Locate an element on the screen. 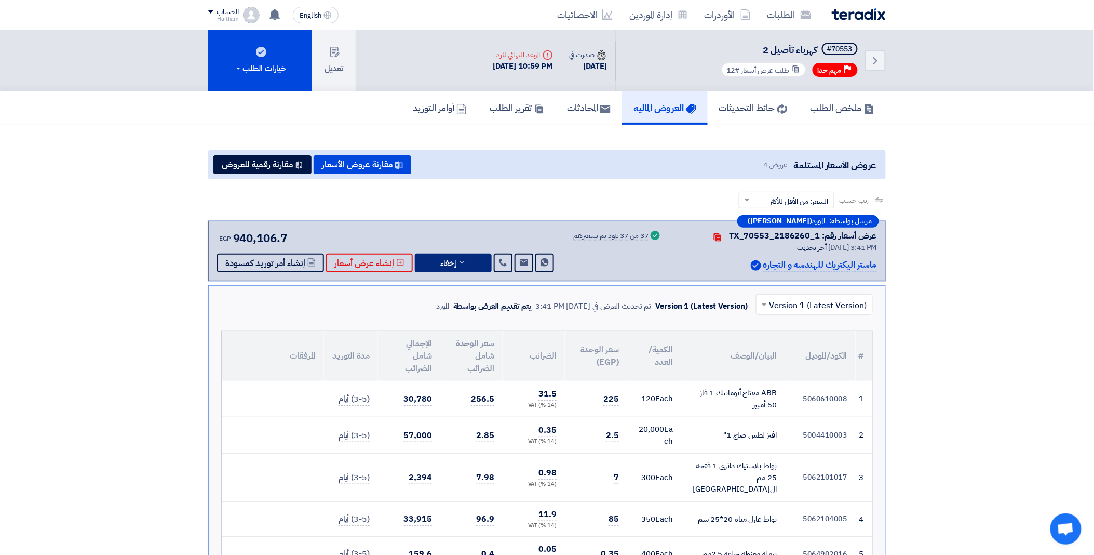 This screenshot has width=1094, height=555. span: 85 is located at coordinates (614, 519).